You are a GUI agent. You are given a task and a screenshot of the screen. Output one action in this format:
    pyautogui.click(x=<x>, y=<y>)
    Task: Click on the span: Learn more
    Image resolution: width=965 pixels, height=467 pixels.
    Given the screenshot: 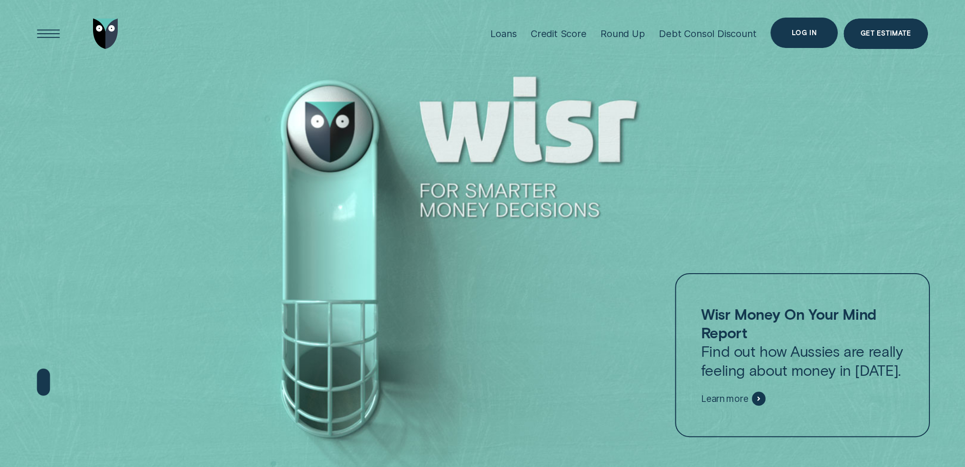 What is the action you would take?
    pyautogui.click(x=725, y=399)
    